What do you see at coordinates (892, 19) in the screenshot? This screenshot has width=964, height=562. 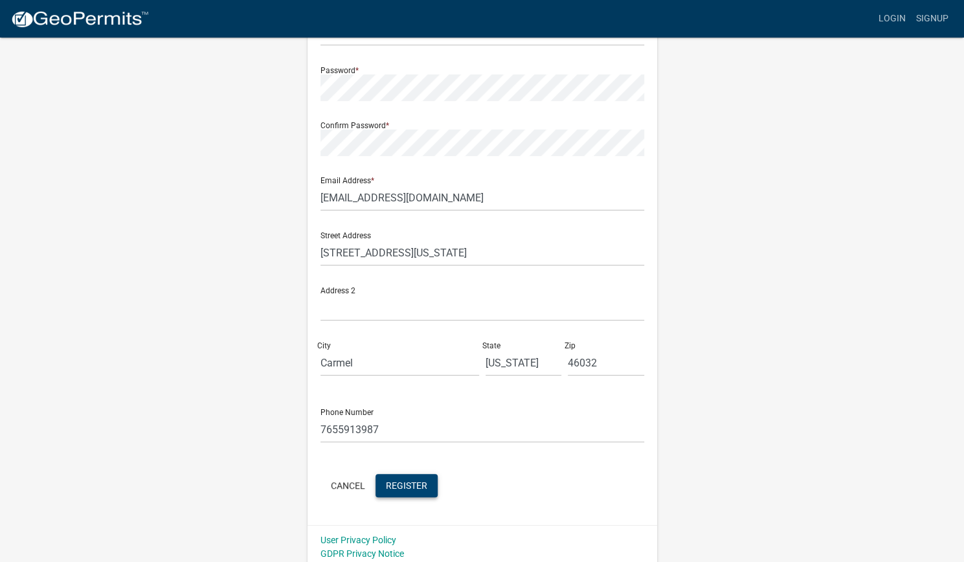 I see `a: Login` at bounding box center [892, 19].